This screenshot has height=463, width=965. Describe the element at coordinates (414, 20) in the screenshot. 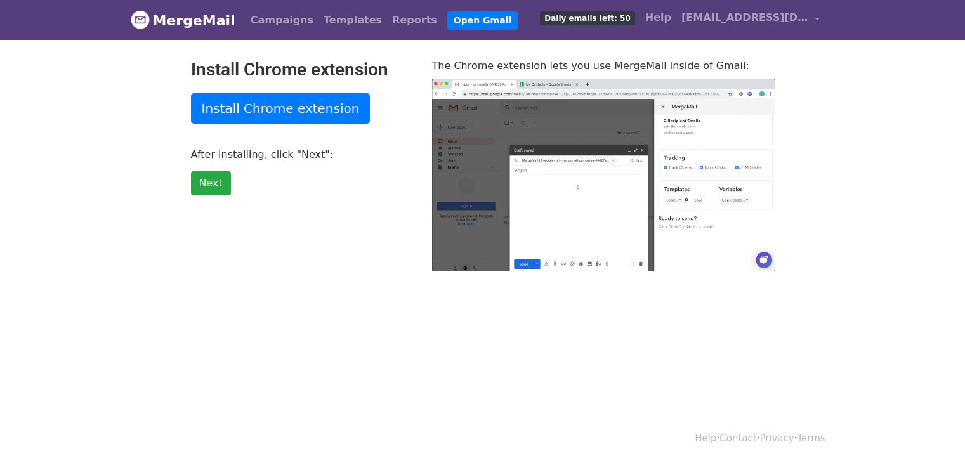

I see `a: Reports` at that location.